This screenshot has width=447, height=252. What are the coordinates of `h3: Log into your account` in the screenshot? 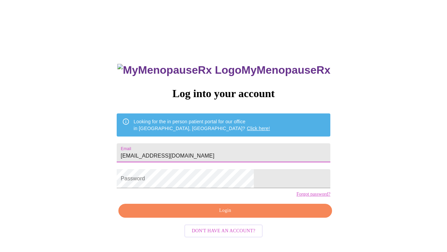 It's located at (223, 94).